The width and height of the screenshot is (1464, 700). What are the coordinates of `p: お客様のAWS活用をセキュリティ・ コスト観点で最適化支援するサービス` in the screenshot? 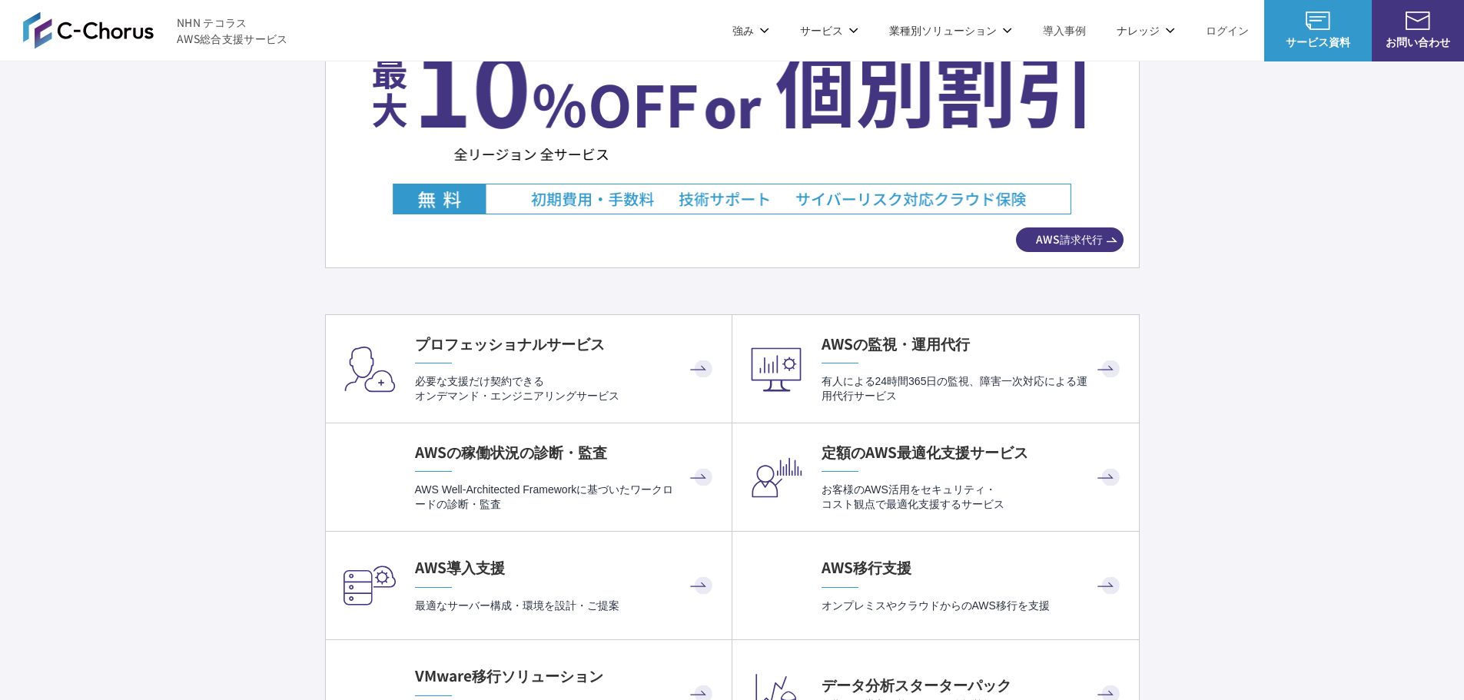 It's located at (972, 497).